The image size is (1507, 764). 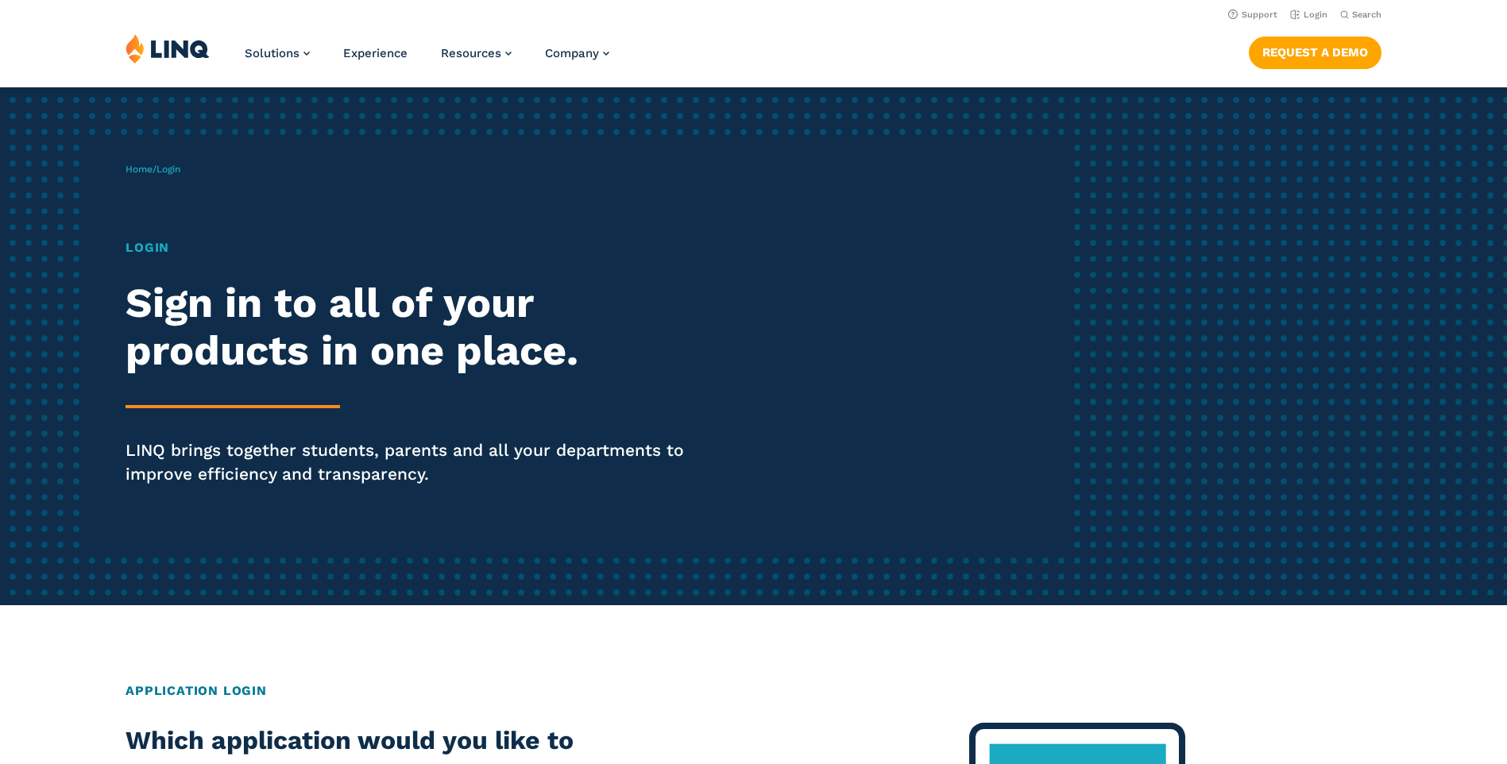 What do you see at coordinates (753, 691) in the screenshot?
I see `h2: Application Login` at bounding box center [753, 691].